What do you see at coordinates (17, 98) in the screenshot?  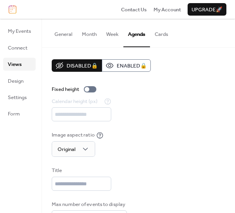 I see `span: Settings` at bounding box center [17, 98].